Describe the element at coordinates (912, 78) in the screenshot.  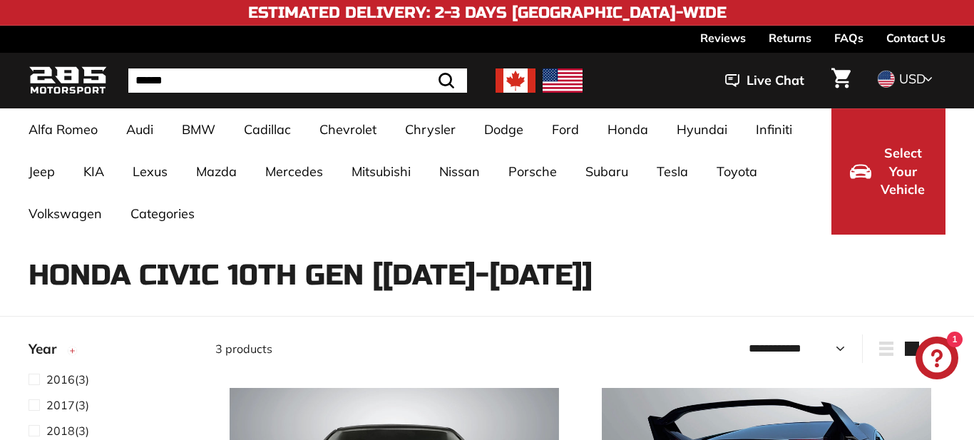
I see `span: USD` at that location.